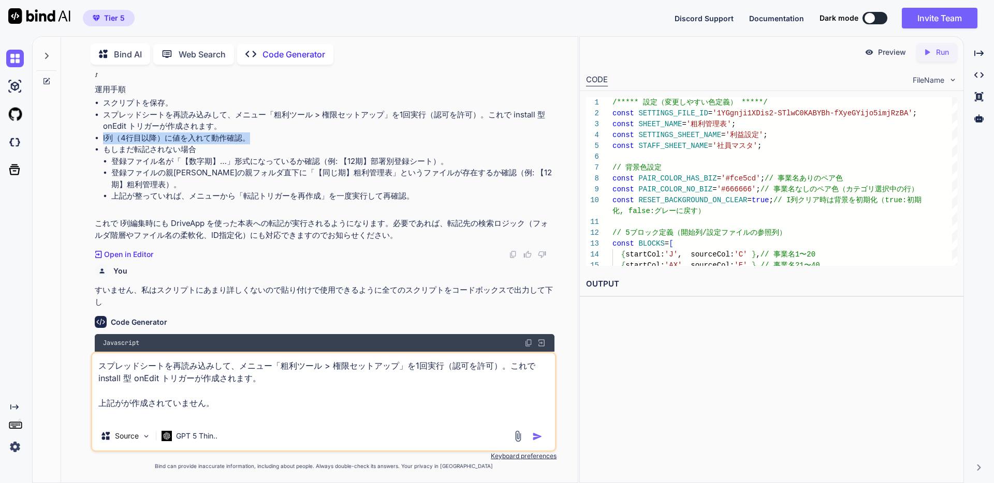  I want to click on h6: Code Generator, so click(139, 322).